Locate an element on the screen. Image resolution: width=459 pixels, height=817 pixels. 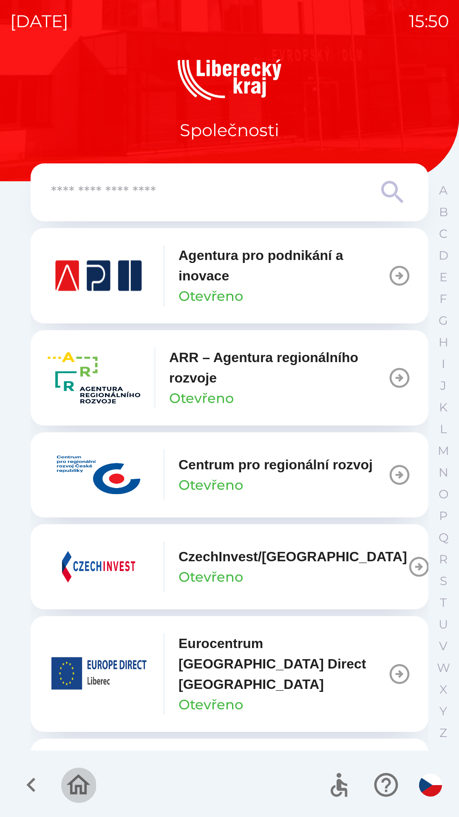
p: N is located at coordinates (444, 472).